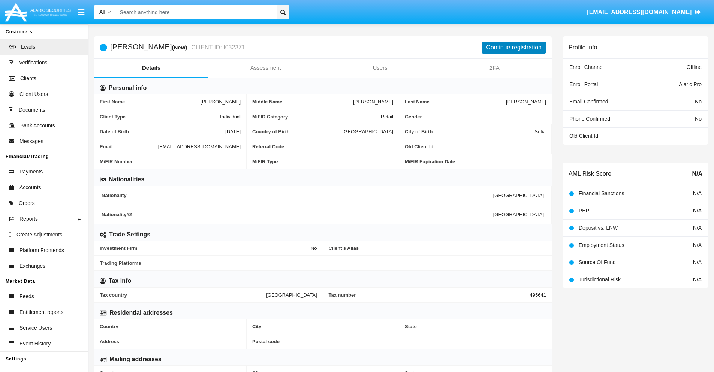 The width and height of the screenshot is (714, 372). What do you see at coordinates (589, 119) in the screenshot?
I see `span: Phone Confirmed` at bounding box center [589, 119].